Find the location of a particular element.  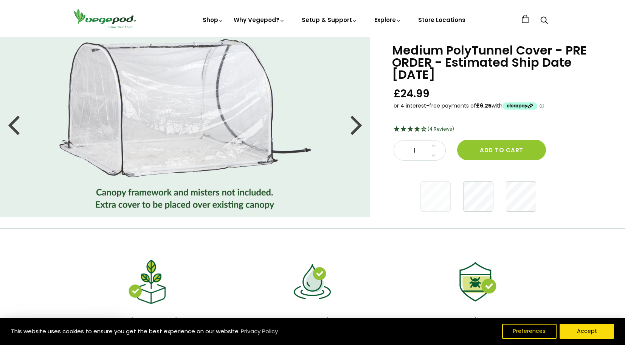

a: Explore is located at coordinates (388, 20).